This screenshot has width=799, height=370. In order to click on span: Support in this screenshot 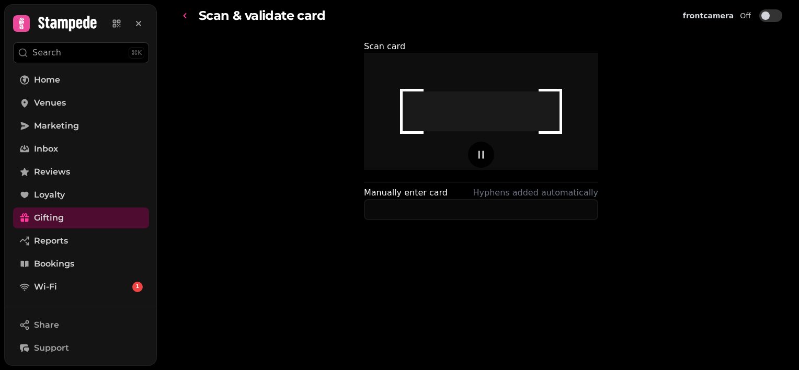, I will do `click(51, 348)`.